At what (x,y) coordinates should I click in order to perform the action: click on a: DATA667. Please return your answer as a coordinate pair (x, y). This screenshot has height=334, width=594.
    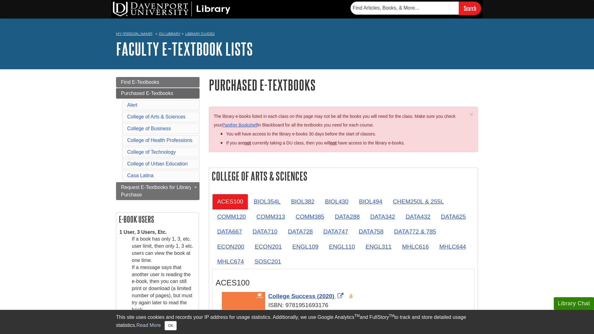
    Looking at the image, I should click on (230, 231).